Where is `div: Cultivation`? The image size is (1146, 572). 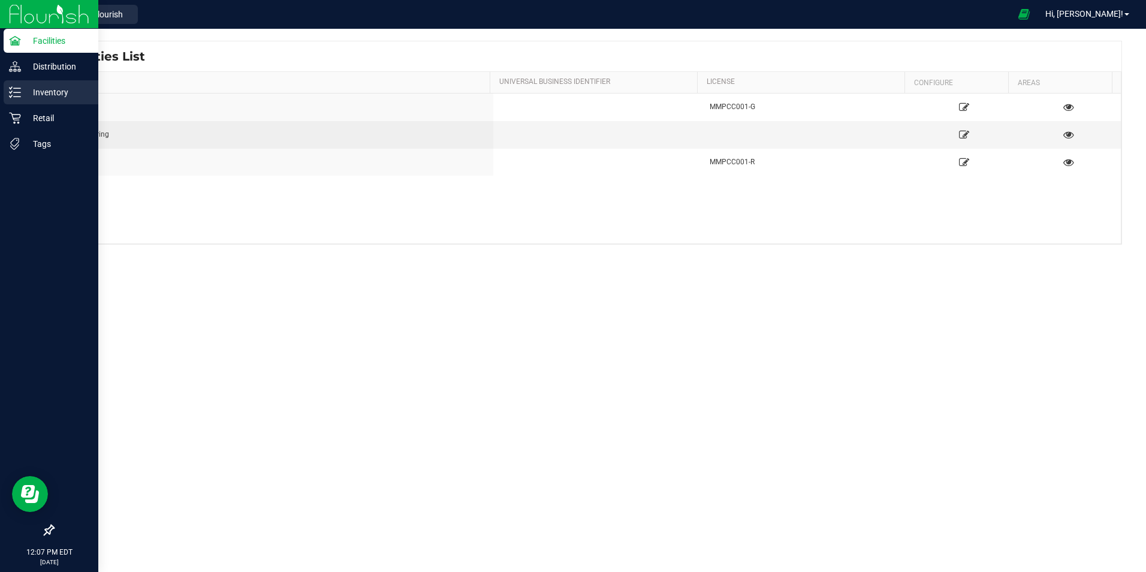
div: Cultivation is located at coordinates (273, 107).